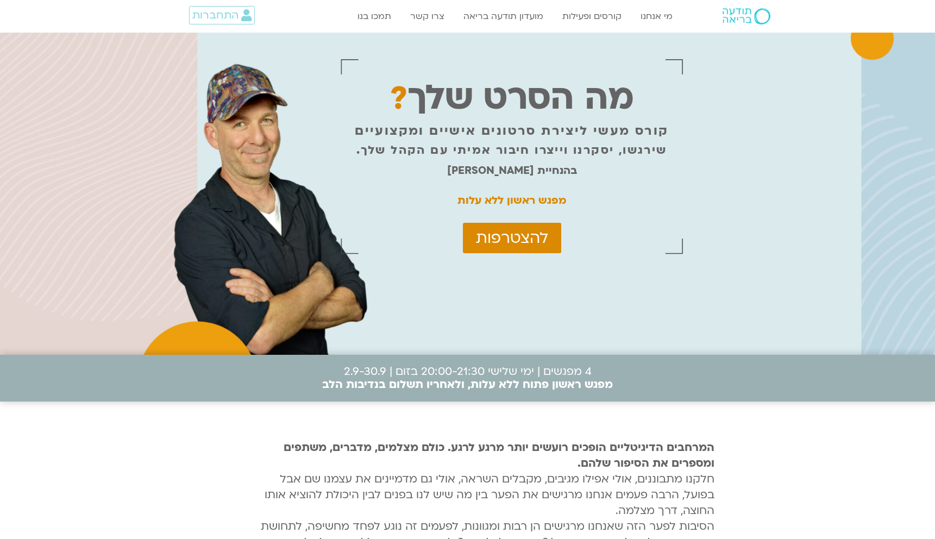  What do you see at coordinates (222, 15) in the screenshot?
I see `a: התחברות` at bounding box center [222, 15].